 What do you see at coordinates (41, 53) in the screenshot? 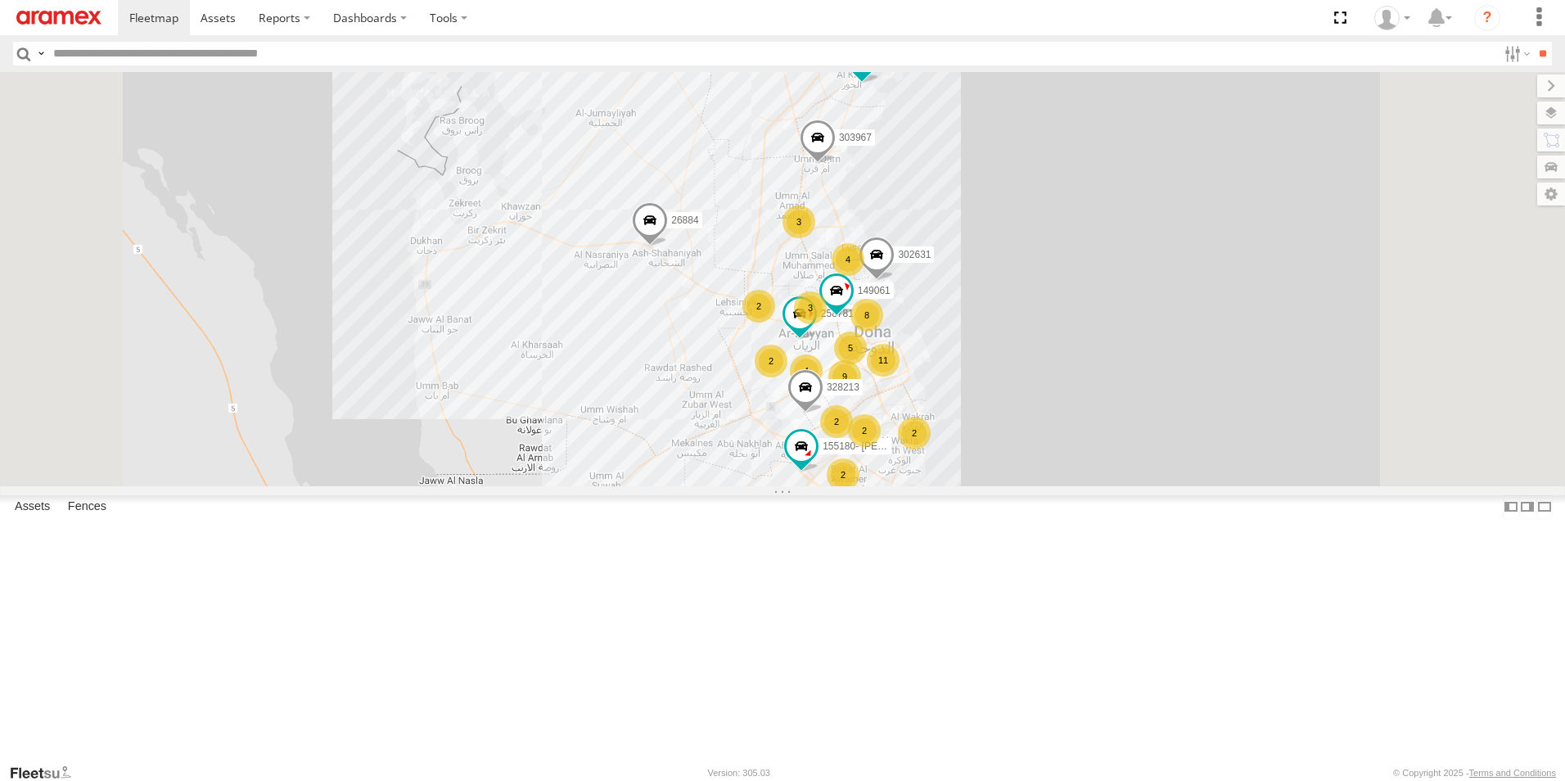
I see `label: Search Query` at bounding box center [41, 53].